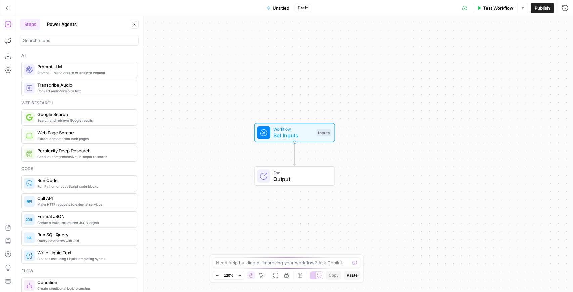 The height and width of the screenshot is (292, 573). Describe the element at coordinates (79, 55) in the screenshot. I see `div: Ai` at that location.